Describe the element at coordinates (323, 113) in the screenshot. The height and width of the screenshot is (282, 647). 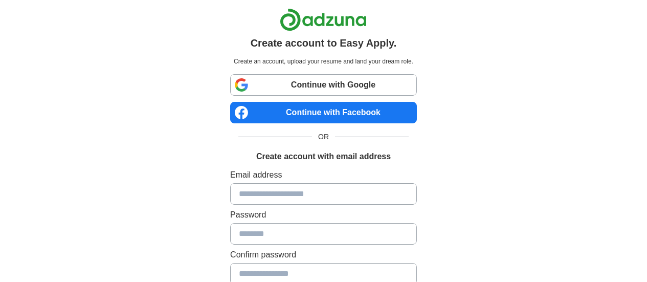
I see `a: Continue with Facebook` at that location.